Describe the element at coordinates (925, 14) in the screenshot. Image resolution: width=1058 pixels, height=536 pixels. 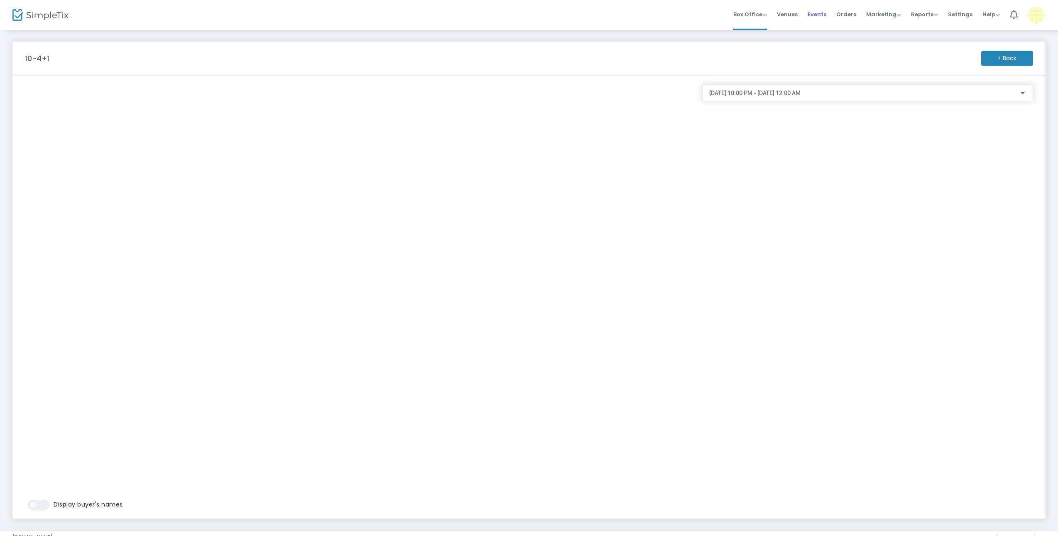
I see `span: Reports` at that location.